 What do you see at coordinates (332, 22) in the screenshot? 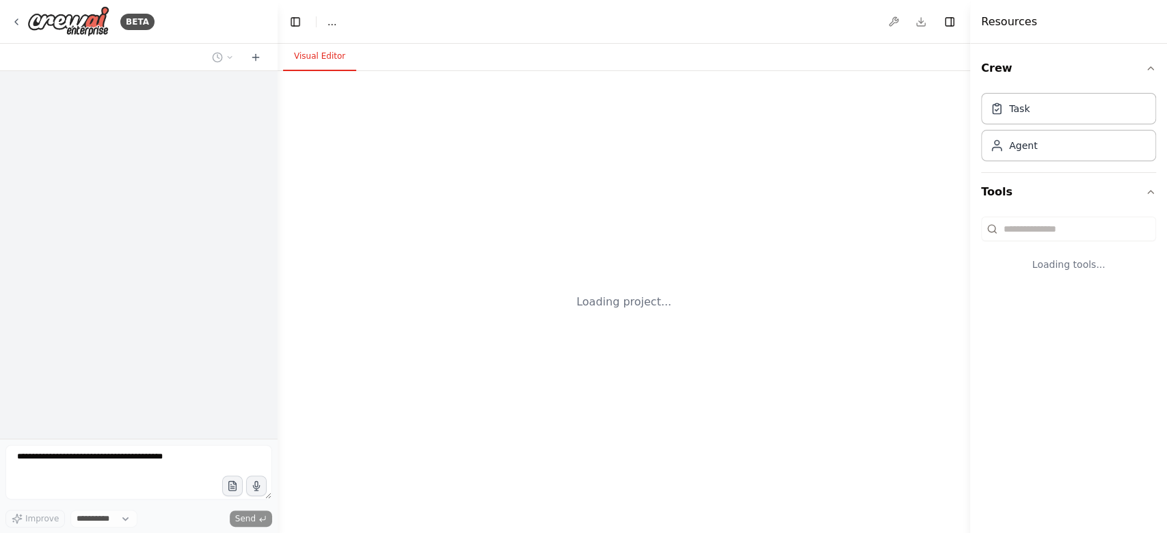
I see `nav: breadcrumb` at bounding box center [332, 22].